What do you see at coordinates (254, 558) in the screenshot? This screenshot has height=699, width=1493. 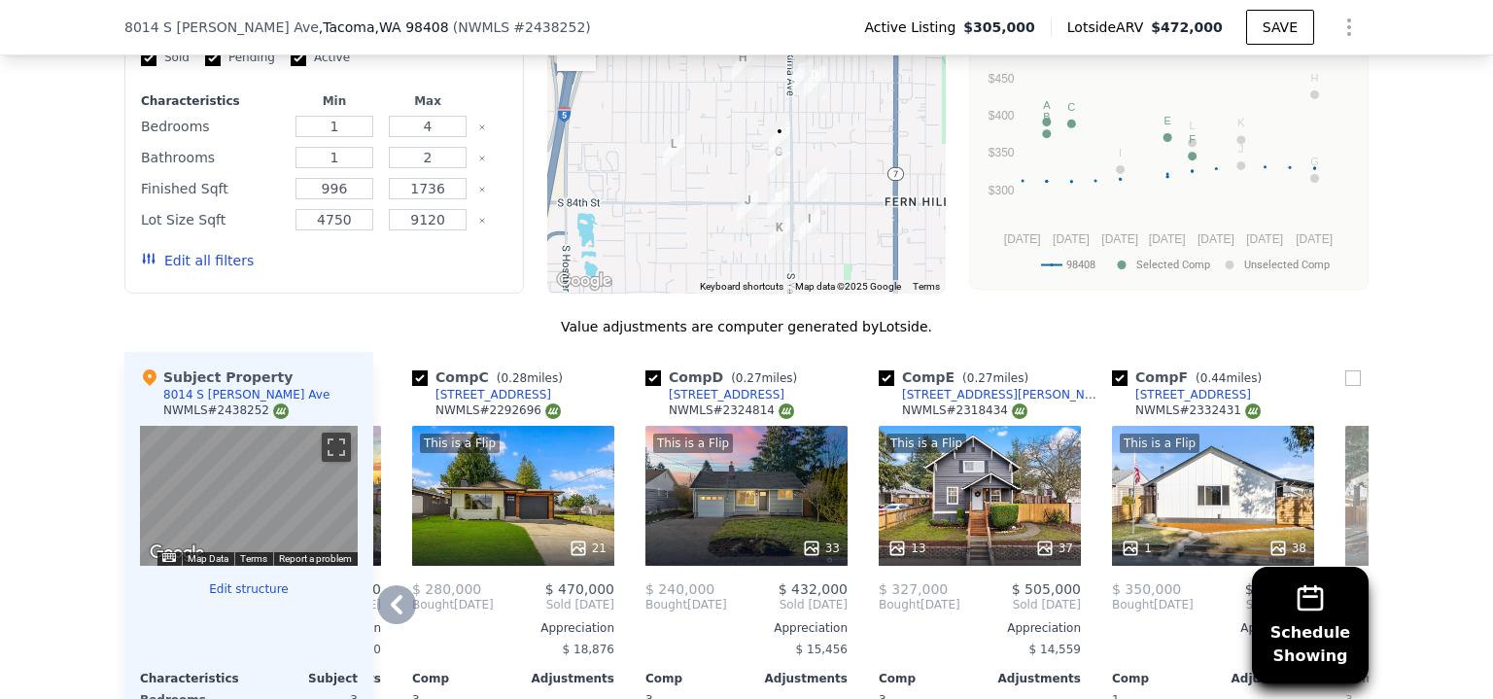 I see `a: Terms (opens in new tab)` at bounding box center [254, 558].